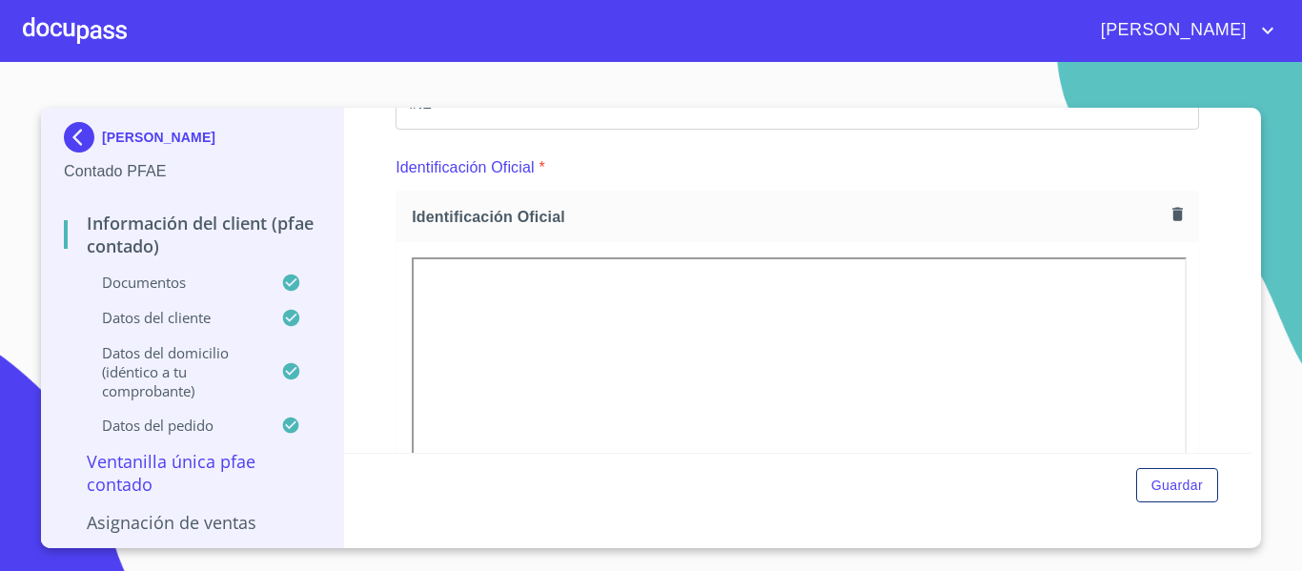  What do you see at coordinates (192, 234) in the screenshot?
I see `p: Información del Client (PFAE contado)` at bounding box center [192, 234].